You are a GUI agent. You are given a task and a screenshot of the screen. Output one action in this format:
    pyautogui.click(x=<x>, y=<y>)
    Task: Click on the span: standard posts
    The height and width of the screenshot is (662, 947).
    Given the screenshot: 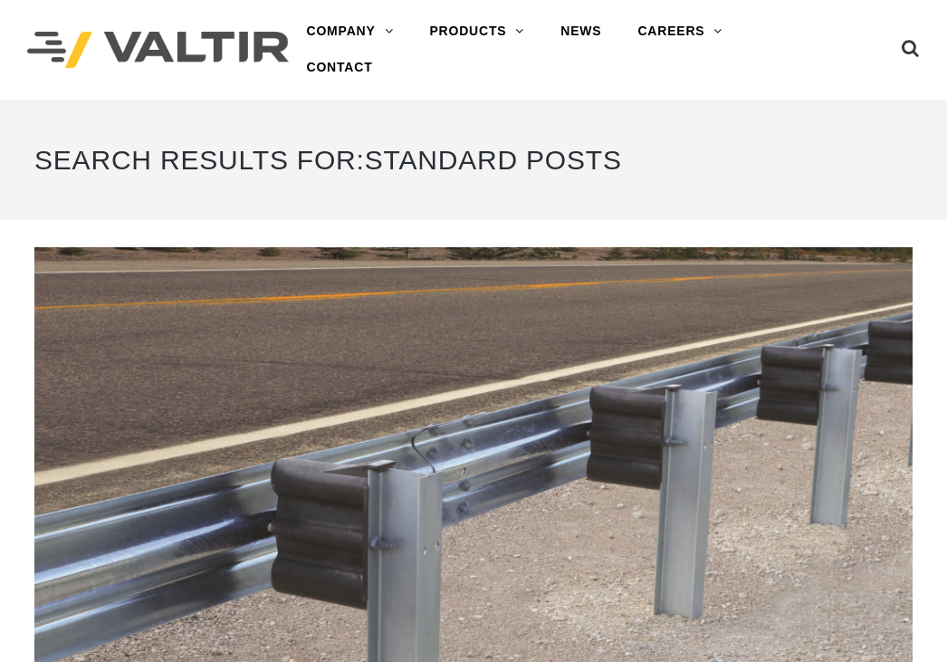 What is the action you would take?
    pyautogui.click(x=493, y=159)
    